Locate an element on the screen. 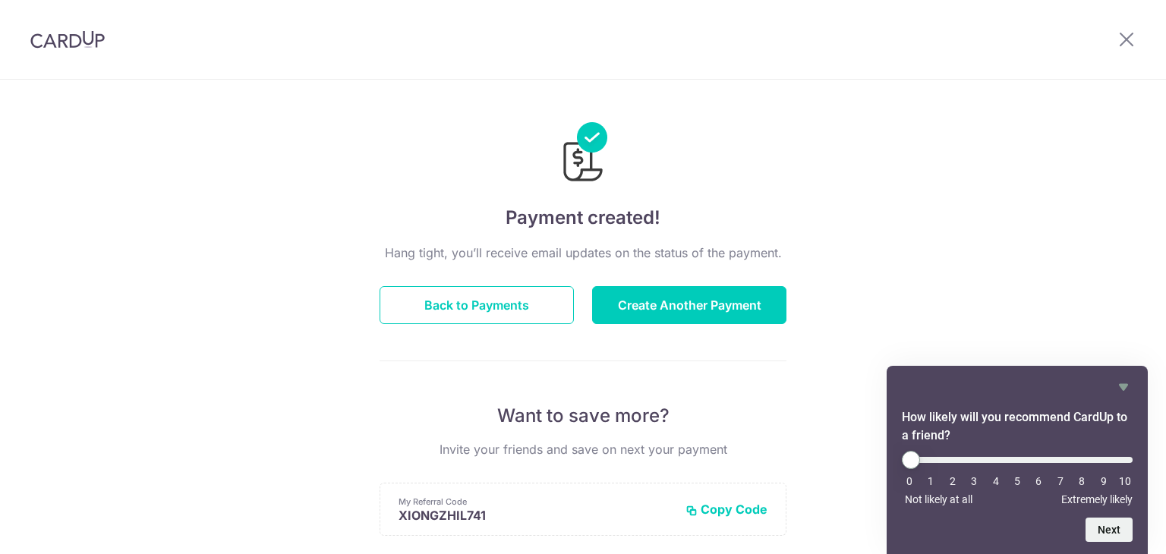 This screenshot has width=1166, height=554. img: CardUp is located at coordinates (68, 39).